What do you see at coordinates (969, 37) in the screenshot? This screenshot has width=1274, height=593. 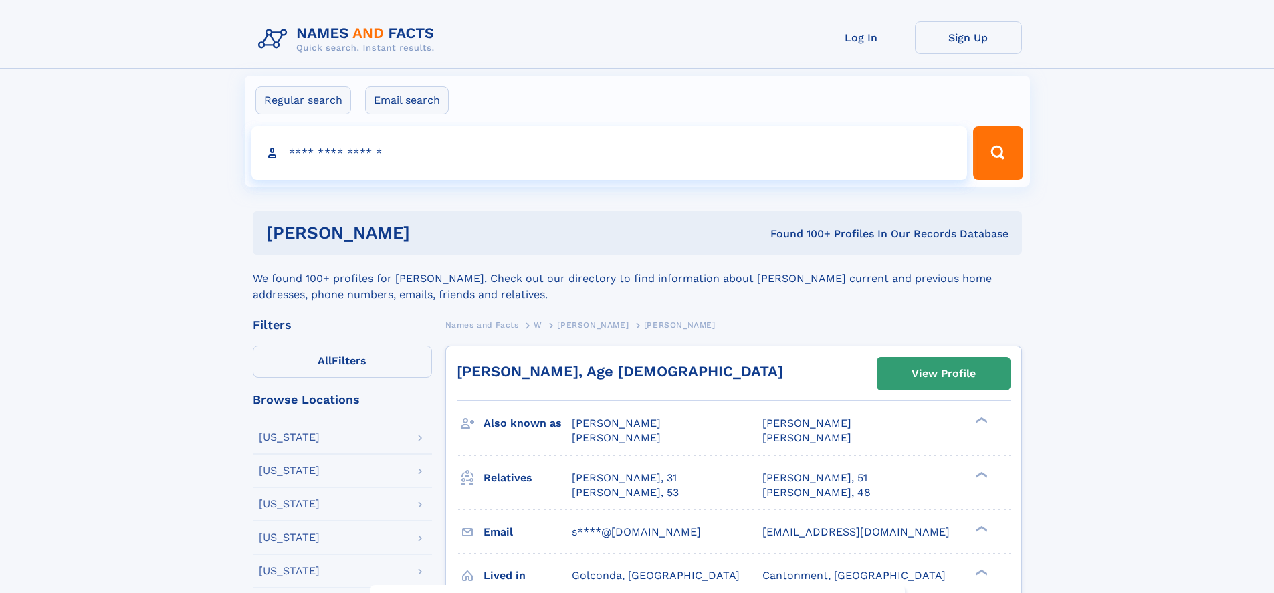 I see `a: Sign Up` at bounding box center [969, 37].